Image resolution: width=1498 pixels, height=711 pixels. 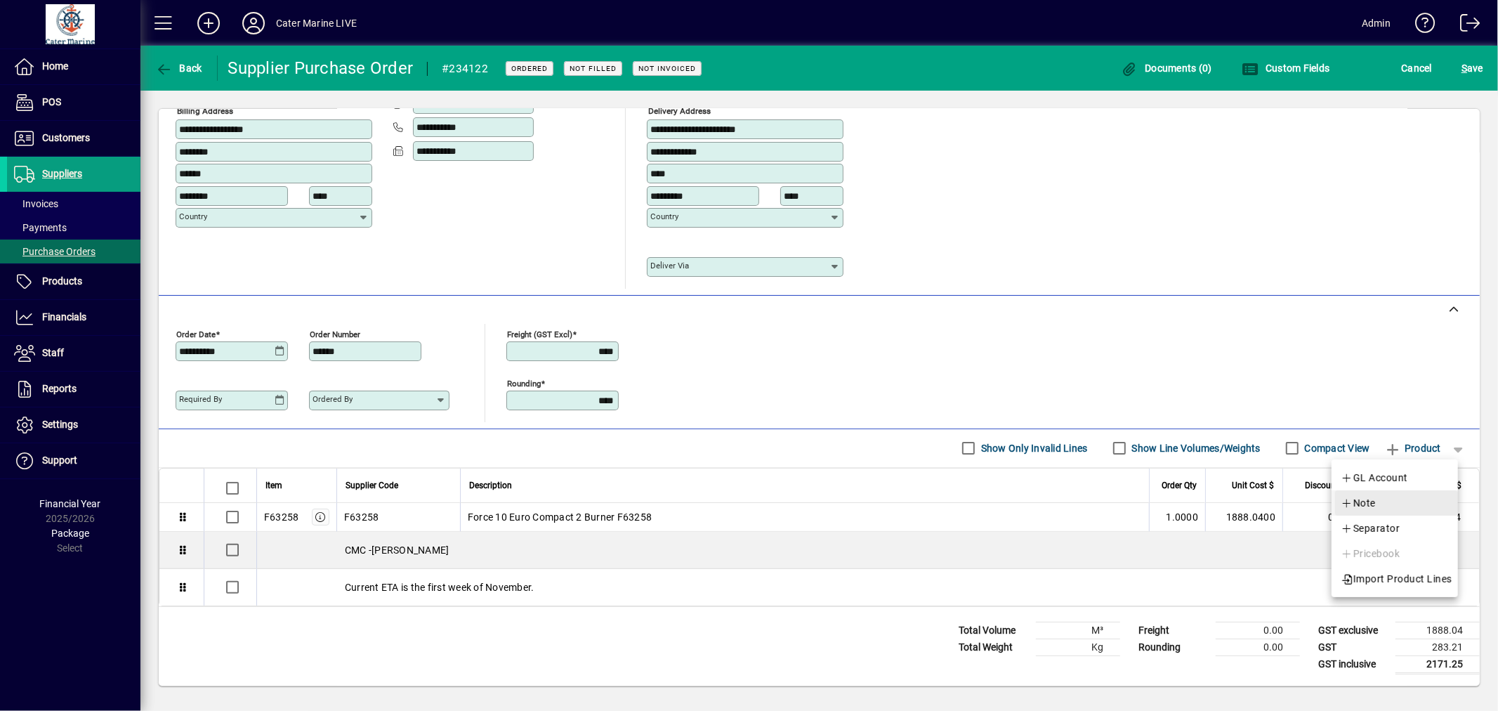 What do you see at coordinates (1395, 528) in the screenshot?
I see `button: Separator` at bounding box center [1395, 528].